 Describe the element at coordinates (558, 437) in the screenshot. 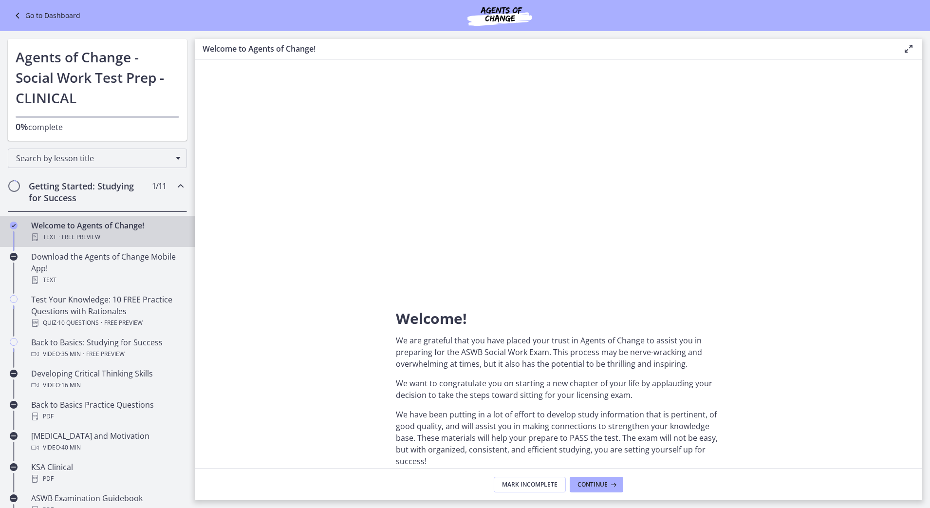

I see `p: We have been putting in a lot of effort to develop study information that is pertinent, of good q...` at that location.